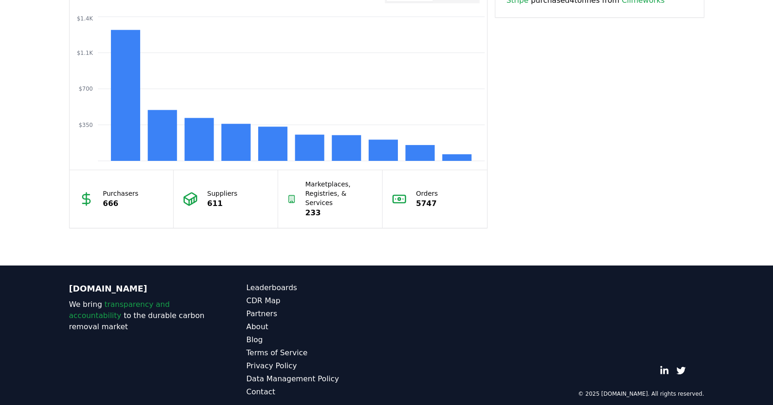 Image resolution: width=773 pixels, height=405 pixels. What do you see at coordinates (222, 193) in the screenshot?
I see `p: Suppliers` at bounding box center [222, 193].